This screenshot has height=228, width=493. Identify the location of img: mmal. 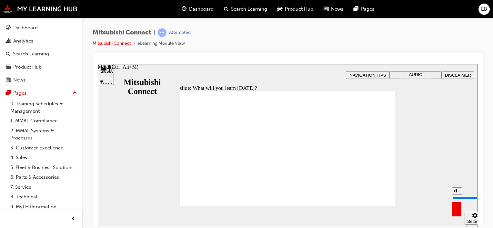
(40, 9).